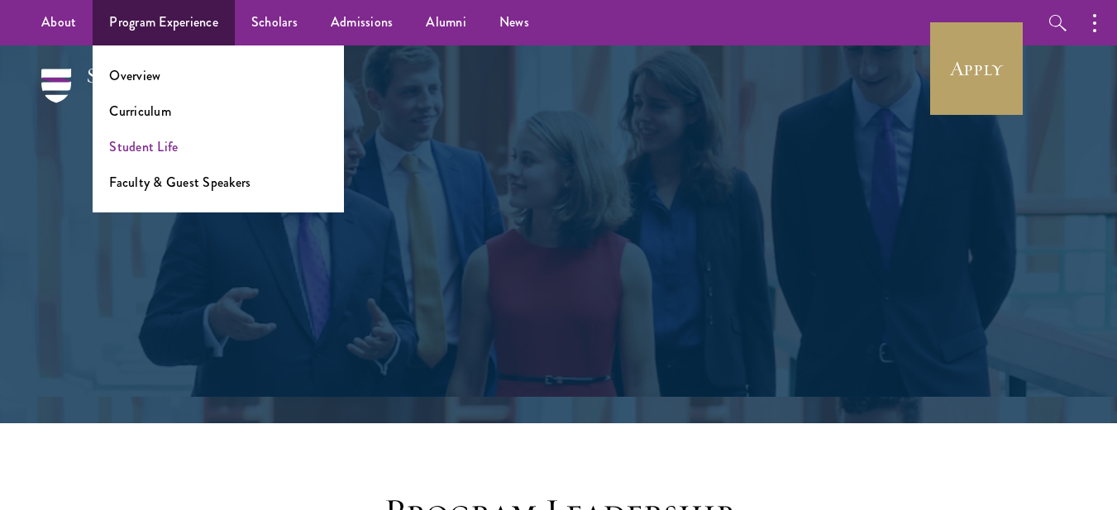 This screenshot has width=1117, height=510. I want to click on a: Apply, so click(977, 69).